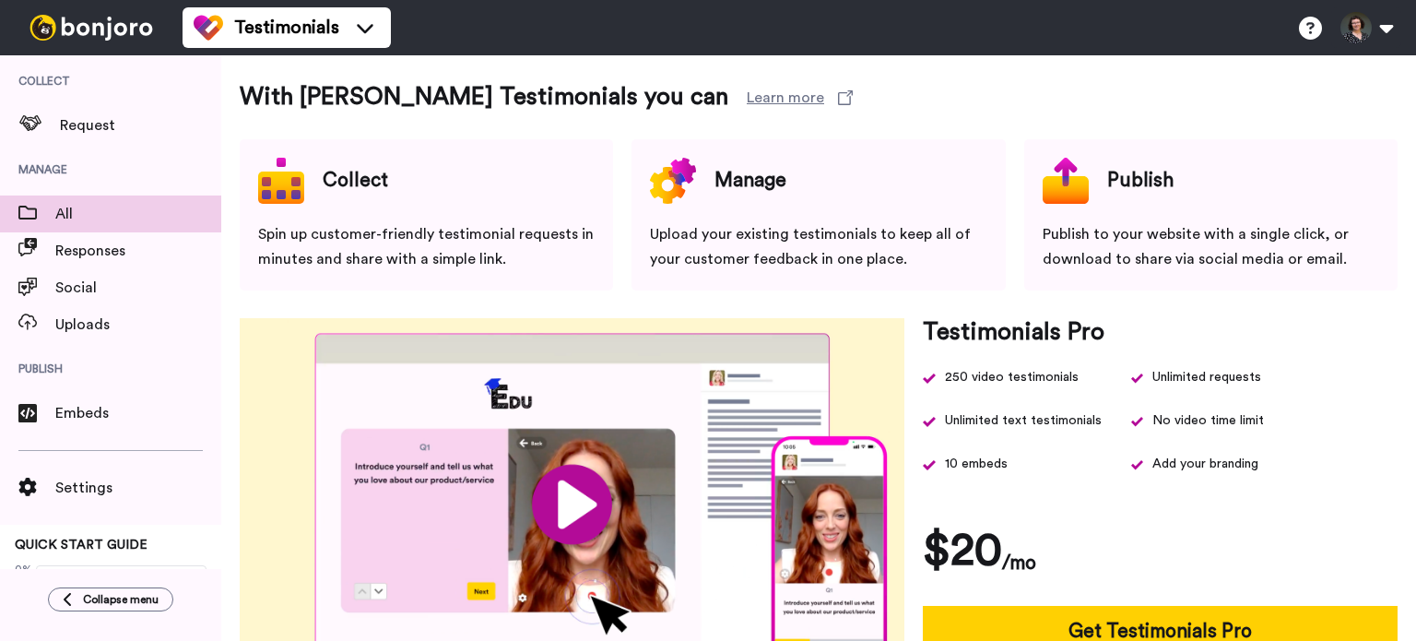 Image resolution: width=1416 pixels, height=641 pixels. I want to click on span: Collapse menu, so click(121, 599).